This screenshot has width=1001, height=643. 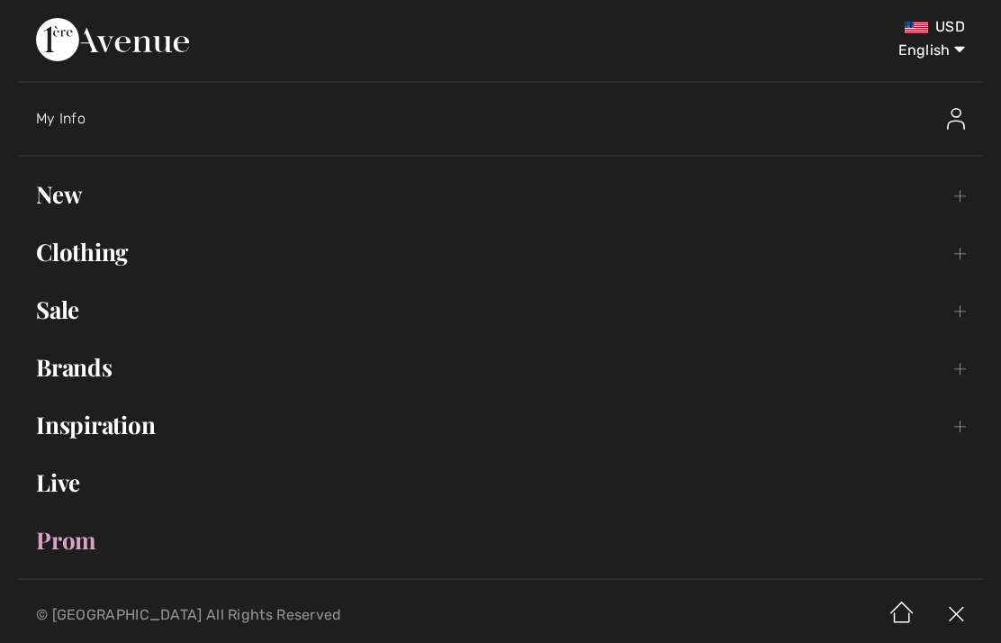 What do you see at coordinates (956, 119) in the screenshot?
I see `img: My Info` at bounding box center [956, 119].